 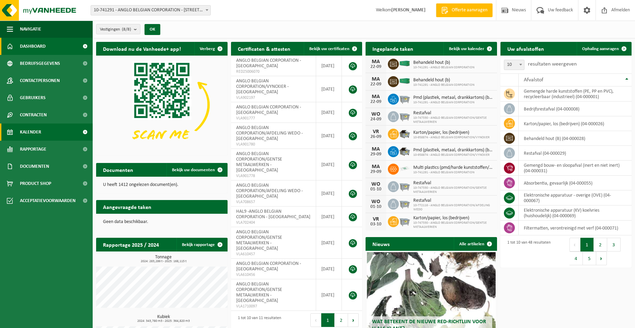 What do you see at coordinates (163, 321) in the screenshot?
I see `span: 2024: 343,780 m3 - 2025: 364,820 m3` at bounding box center [163, 321].